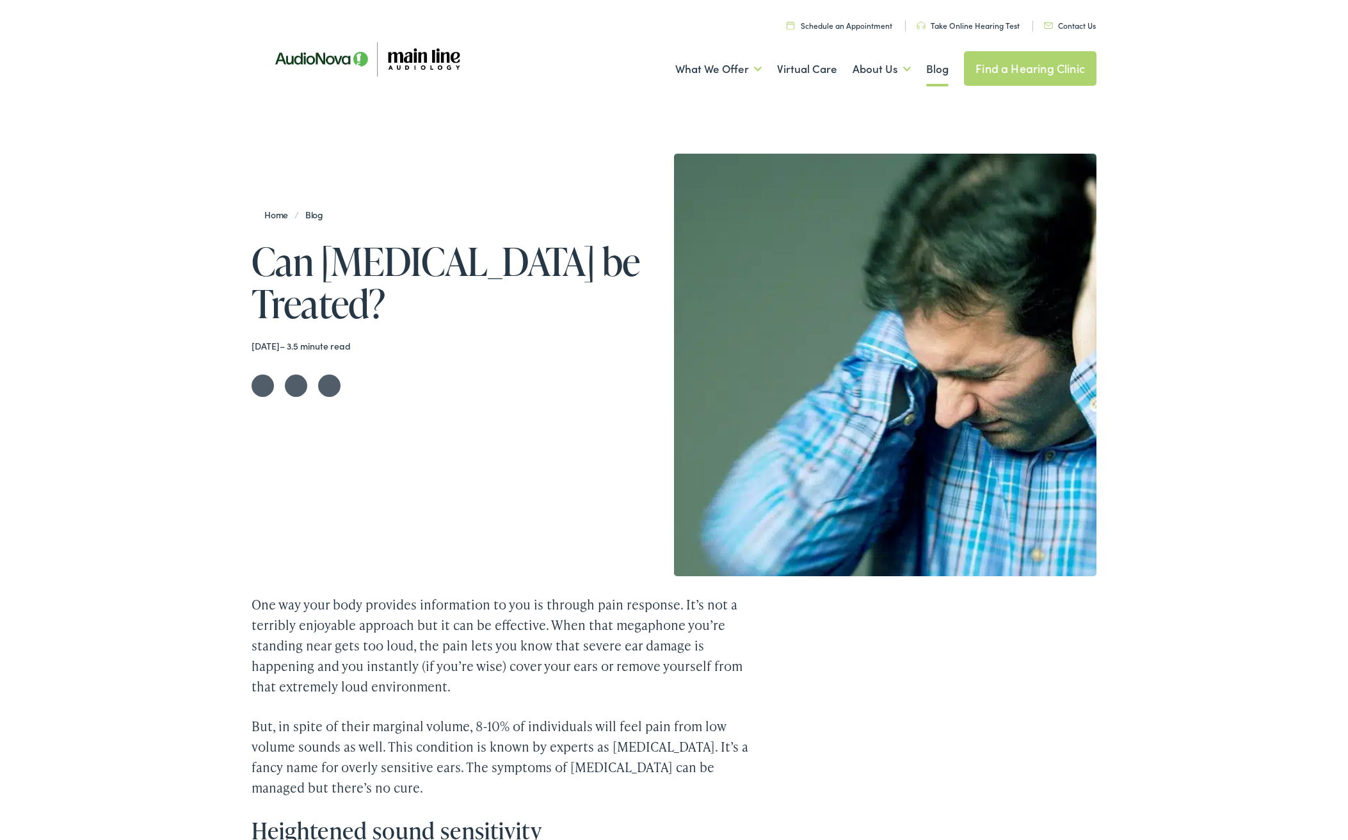  What do you see at coordinates (968, 25) in the screenshot?
I see `a: Take Online Hearing Test` at bounding box center [968, 25].